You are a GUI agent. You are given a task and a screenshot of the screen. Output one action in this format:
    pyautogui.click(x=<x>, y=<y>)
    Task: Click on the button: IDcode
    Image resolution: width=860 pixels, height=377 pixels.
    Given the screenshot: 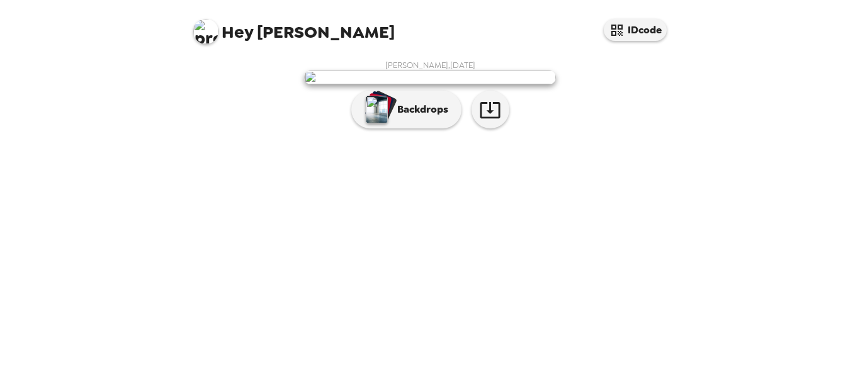 What is the action you would take?
    pyautogui.click(x=635, y=30)
    